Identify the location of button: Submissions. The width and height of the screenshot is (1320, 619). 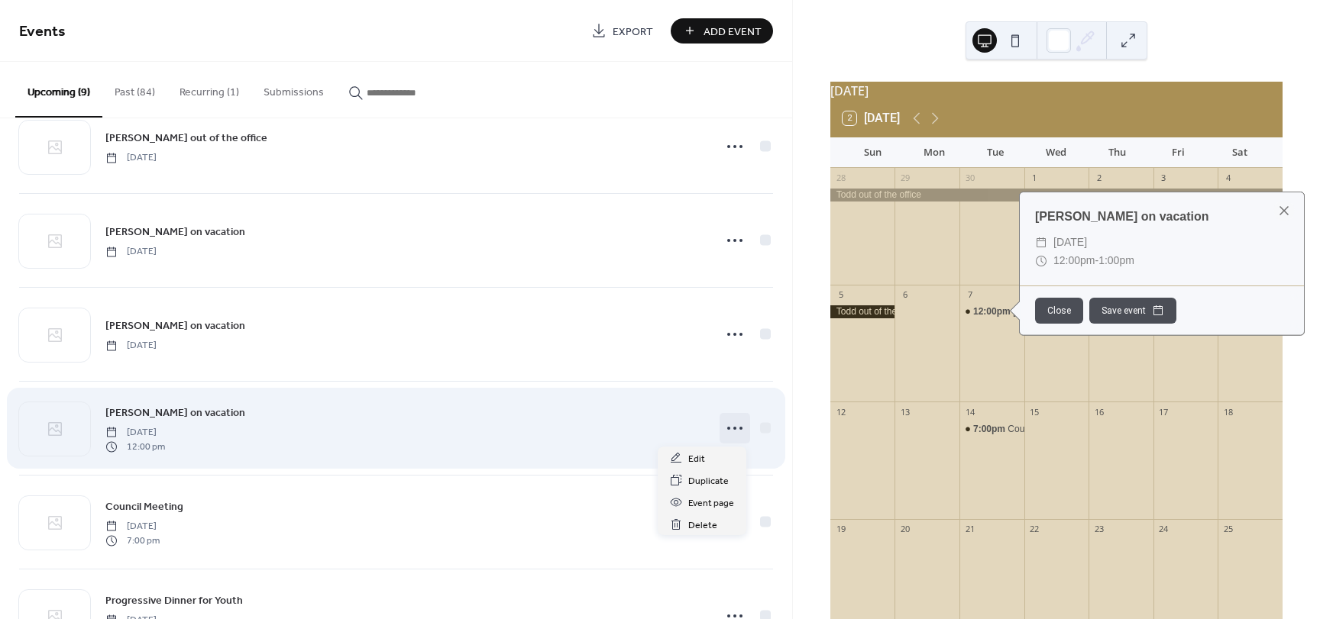
(293, 89).